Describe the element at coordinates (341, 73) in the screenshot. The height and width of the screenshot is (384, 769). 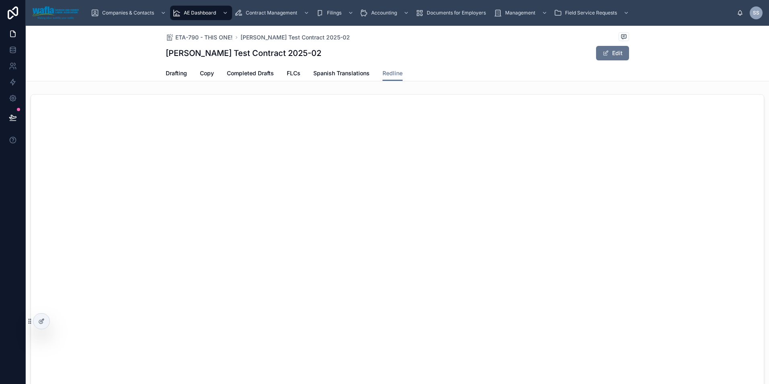
I see `span: Spanish Translations` at that location.